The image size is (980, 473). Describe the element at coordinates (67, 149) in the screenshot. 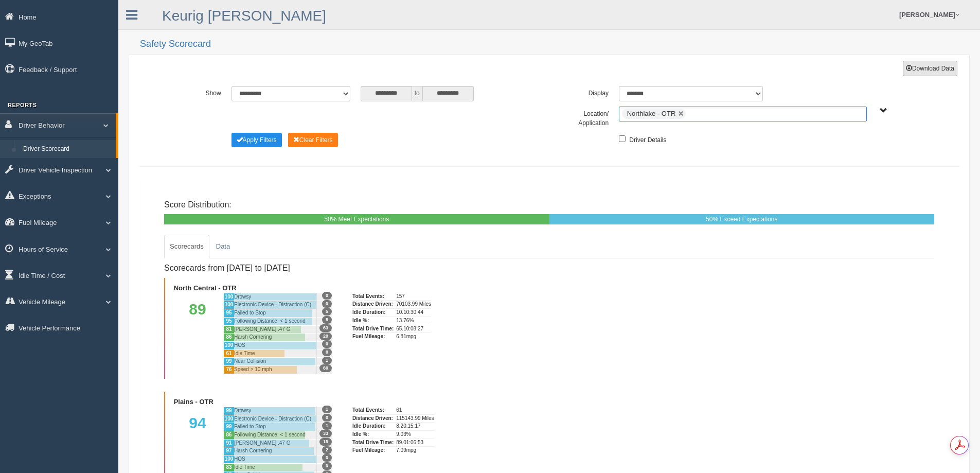

I see `a: Driver Scorecard` at that location.